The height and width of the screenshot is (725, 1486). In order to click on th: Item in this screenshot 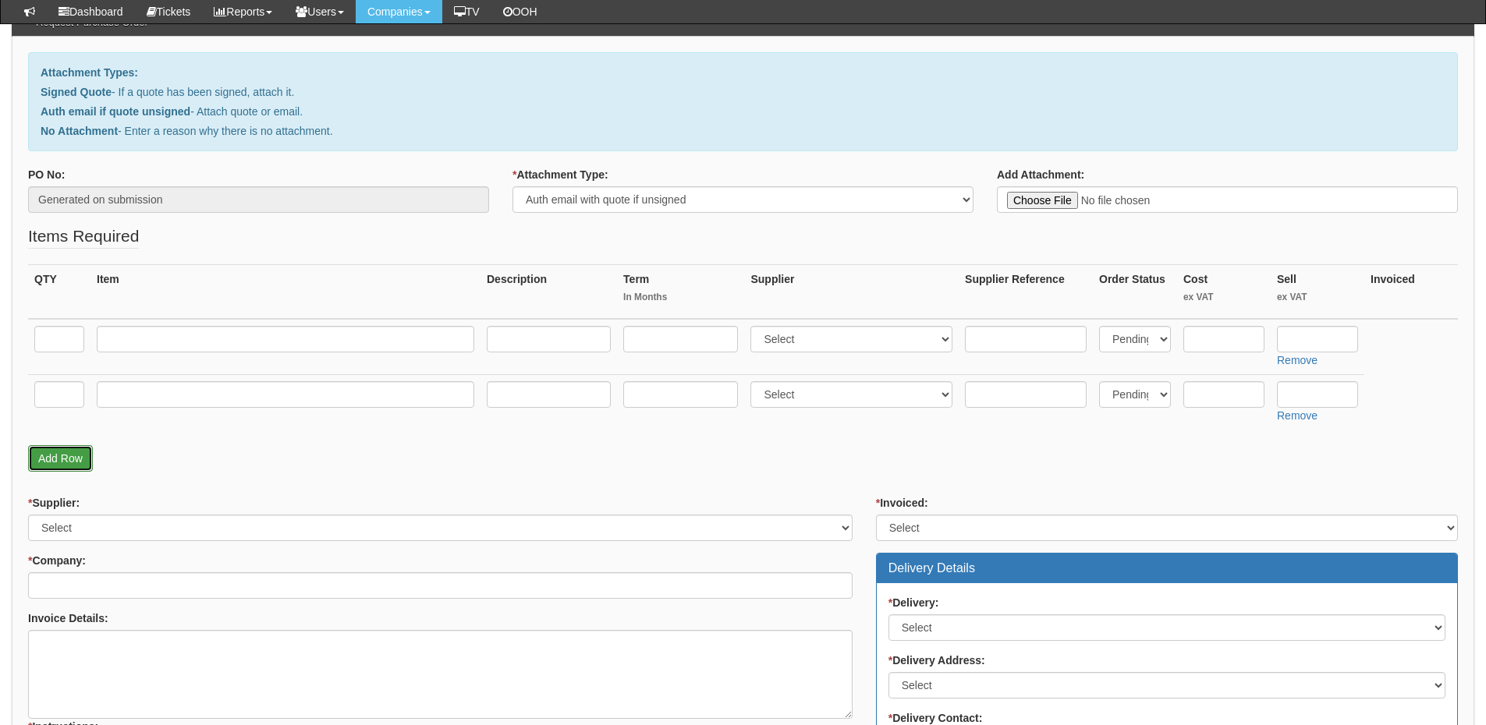, I will do `click(285, 292)`.